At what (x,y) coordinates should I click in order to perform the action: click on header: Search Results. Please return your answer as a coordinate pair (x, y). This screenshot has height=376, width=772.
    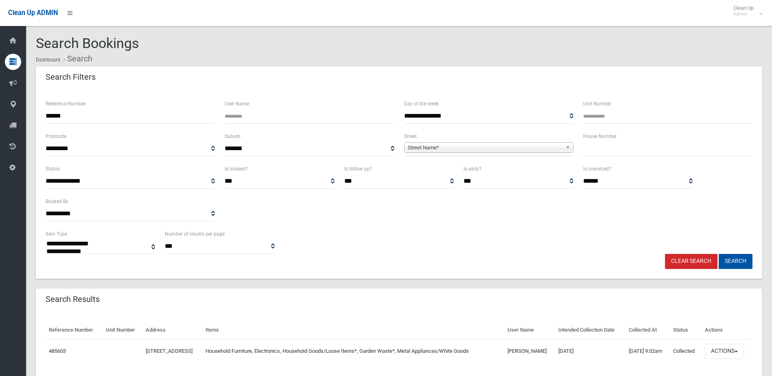
    Looking at the image, I should click on (72, 299).